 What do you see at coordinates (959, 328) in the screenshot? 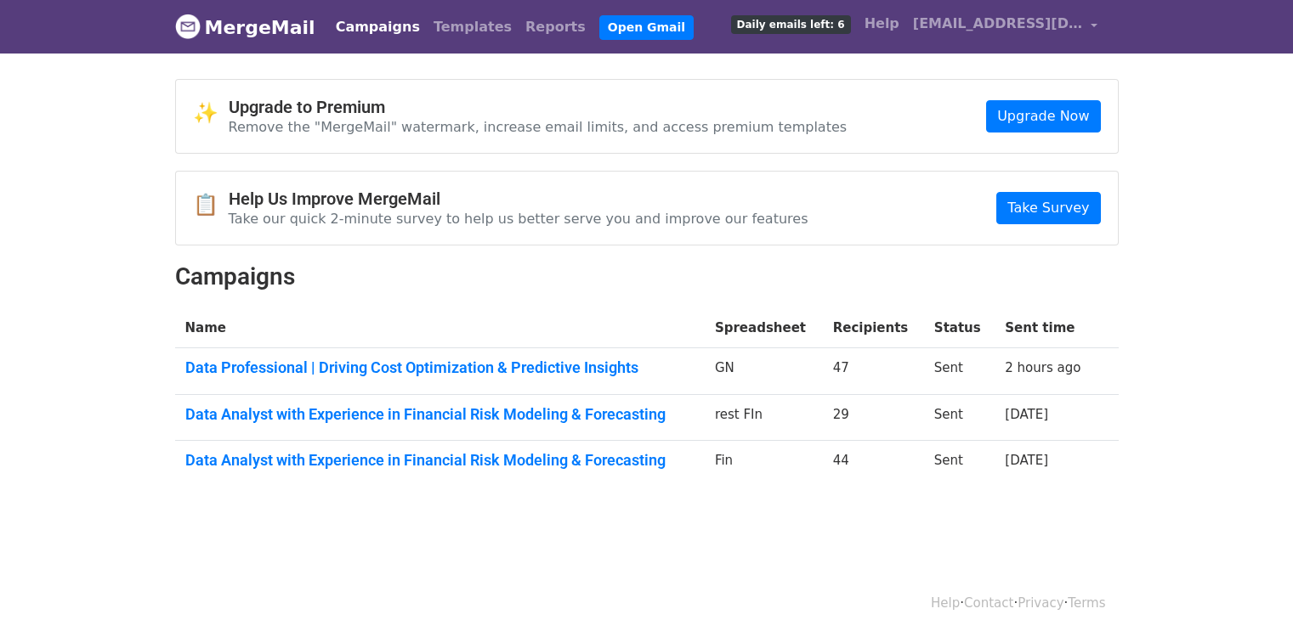
I see `th: Status` at bounding box center [959, 328].